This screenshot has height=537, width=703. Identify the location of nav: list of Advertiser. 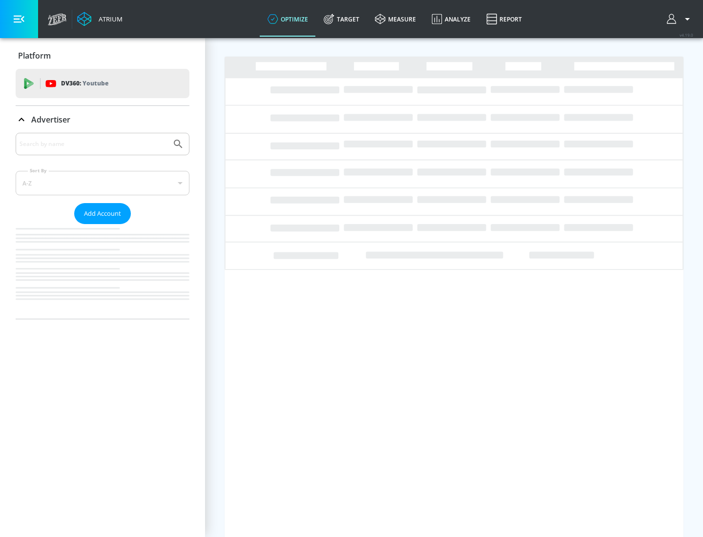
(102, 271).